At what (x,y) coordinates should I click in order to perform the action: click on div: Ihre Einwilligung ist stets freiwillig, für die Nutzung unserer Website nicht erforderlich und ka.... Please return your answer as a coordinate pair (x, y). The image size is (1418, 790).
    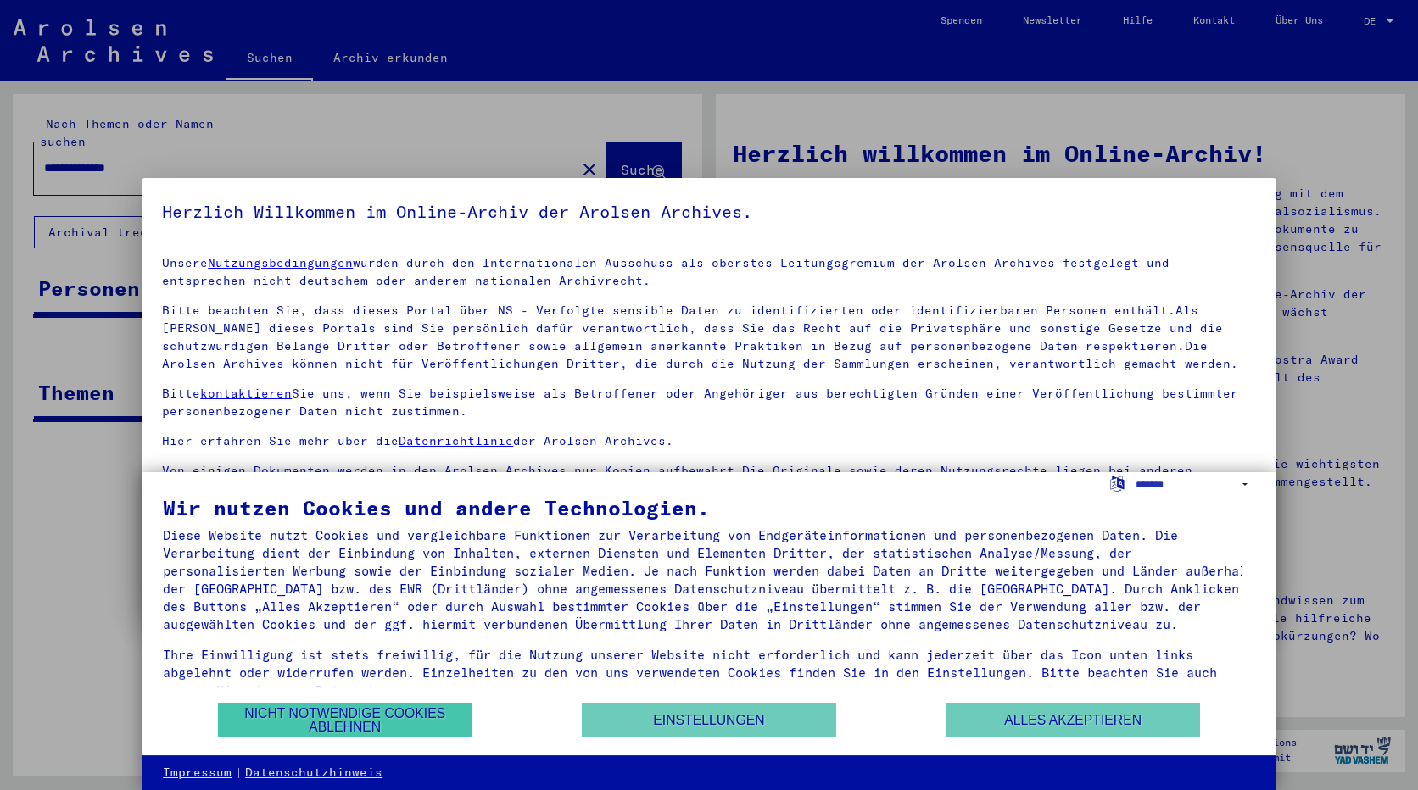
    Looking at the image, I should click on (709, 673).